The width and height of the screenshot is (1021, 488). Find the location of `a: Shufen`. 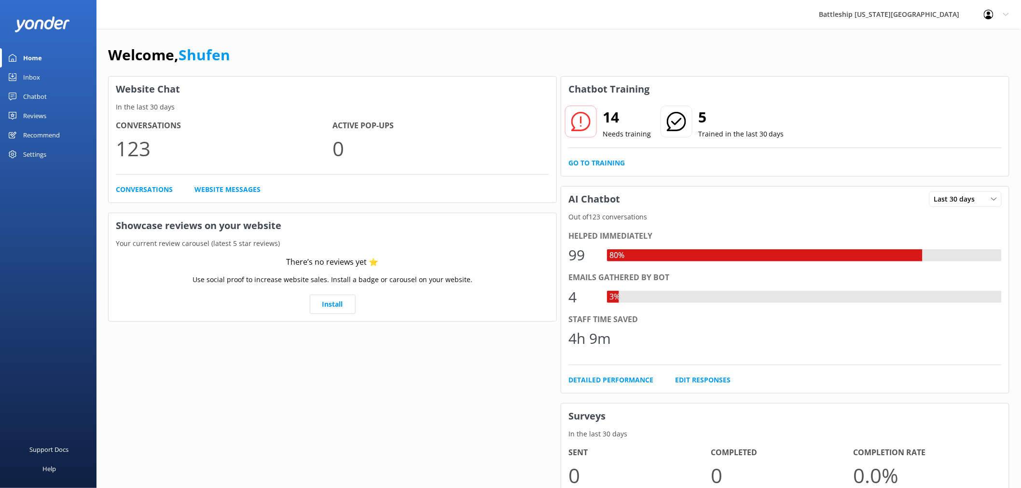

a: Shufen is located at coordinates (204, 55).